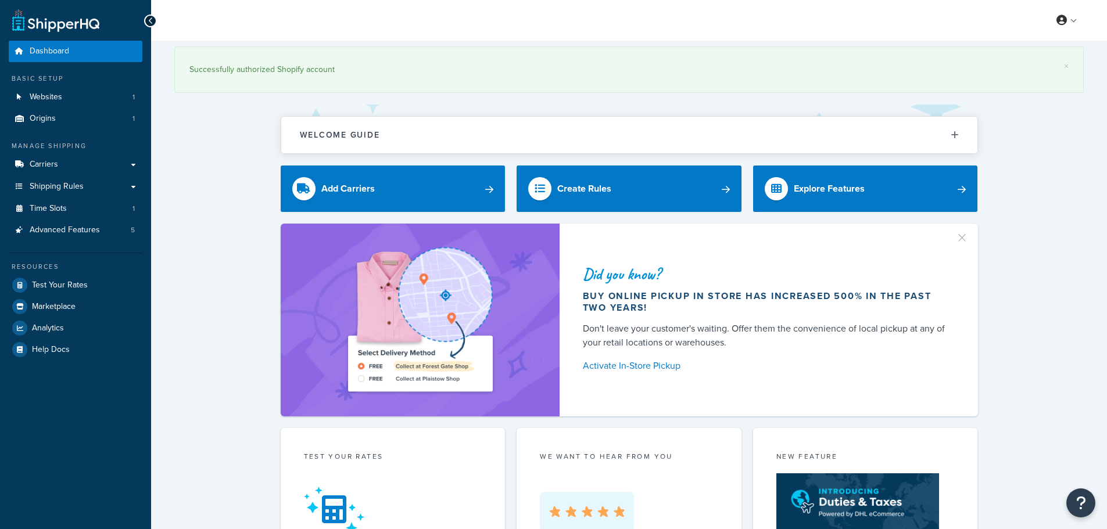  Describe the element at coordinates (829, 189) in the screenshot. I see `div: Explore Features` at that location.